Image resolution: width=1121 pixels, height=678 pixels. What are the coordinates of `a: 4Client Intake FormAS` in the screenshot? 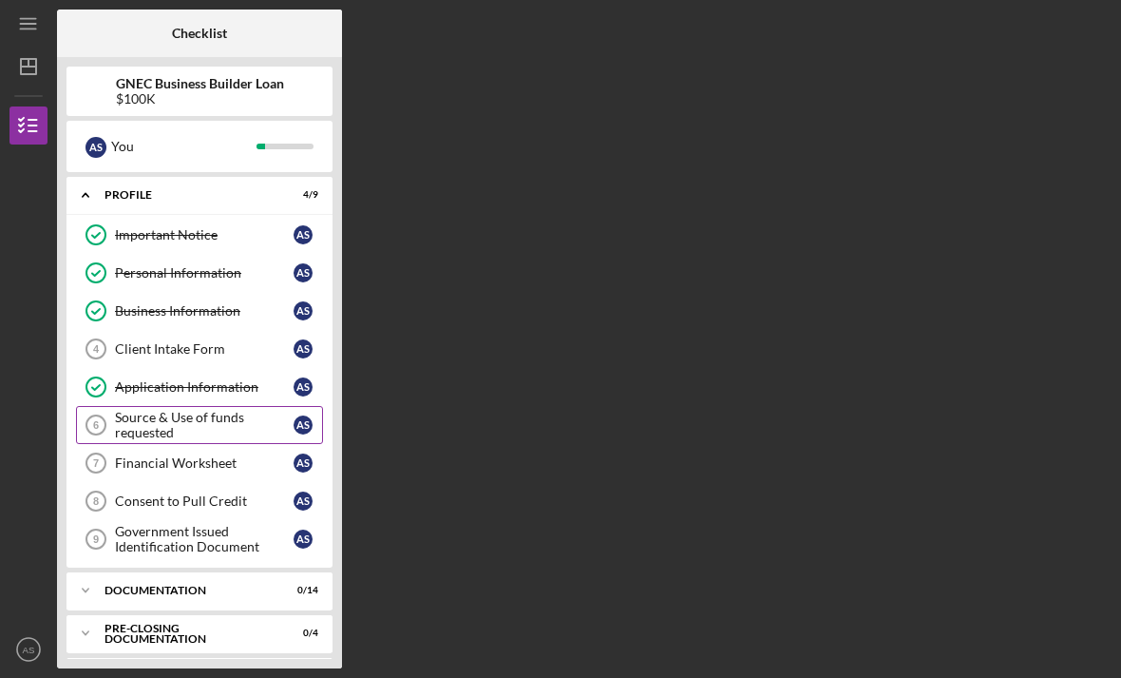 It's located at (200, 349).